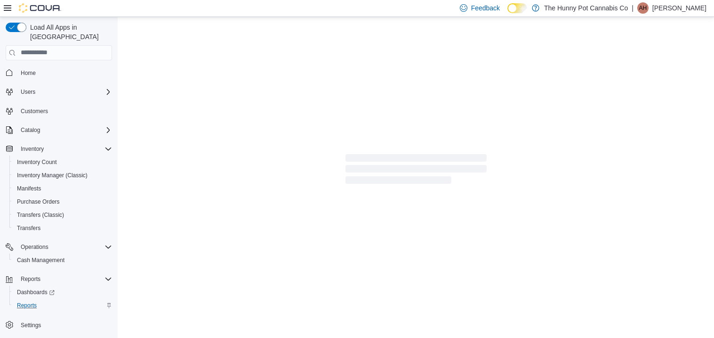 The height and width of the screenshot is (338, 714). What do you see at coordinates (59, 111) in the screenshot?
I see `button: Customers` at bounding box center [59, 111].